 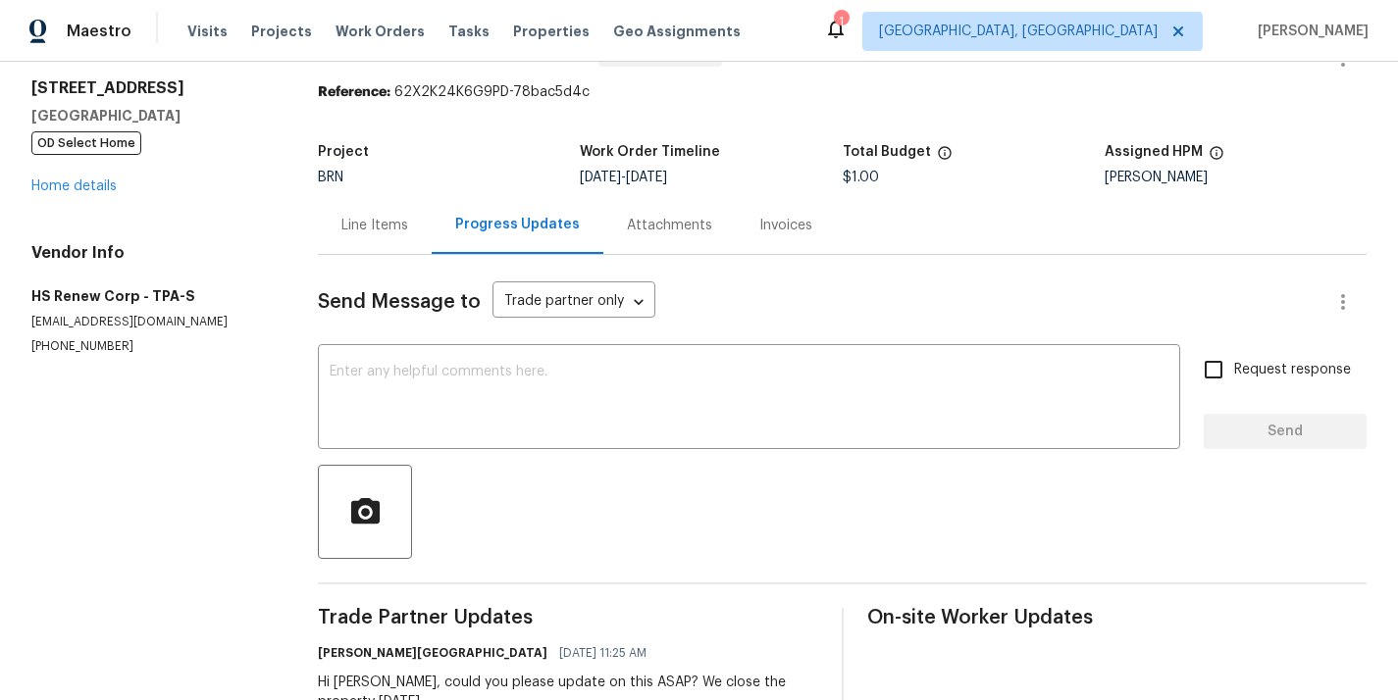 I want to click on span: Tasks, so click(x=469, y=31).